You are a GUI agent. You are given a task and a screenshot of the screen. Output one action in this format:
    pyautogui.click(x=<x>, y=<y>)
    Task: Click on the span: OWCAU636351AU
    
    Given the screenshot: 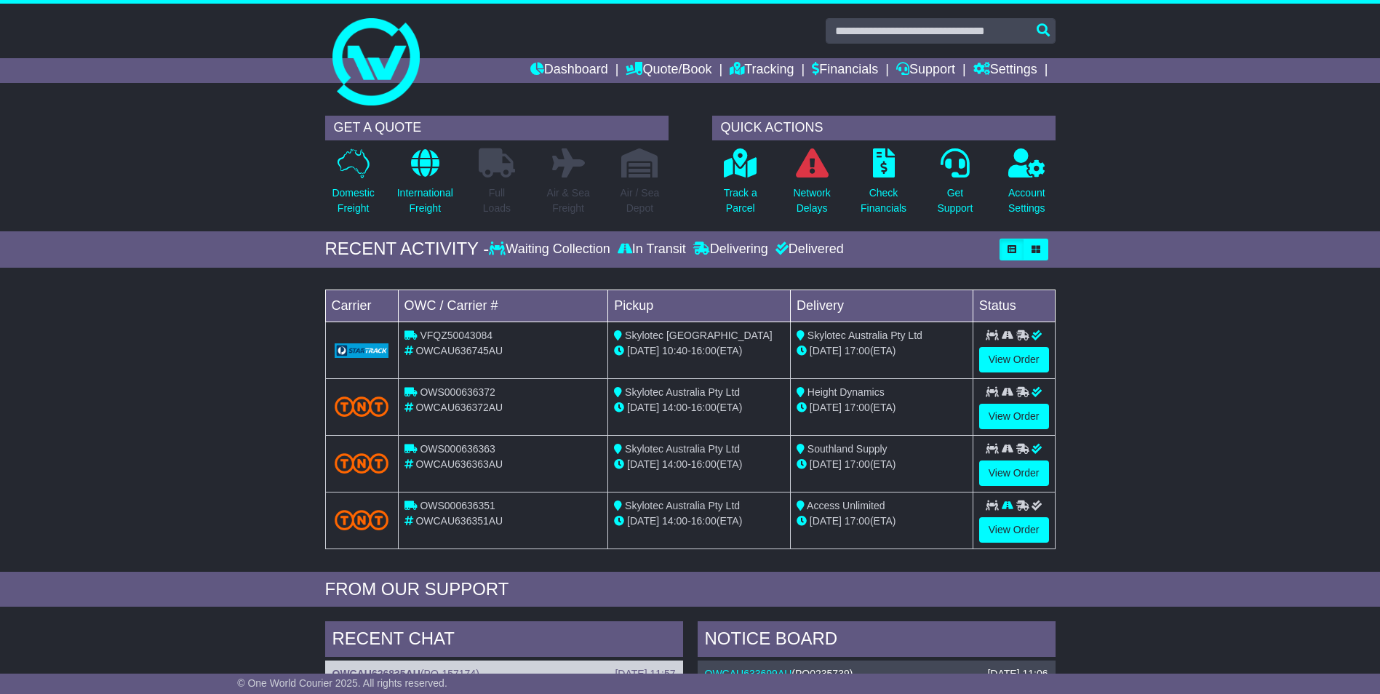 What is the action you would take?
    pyautogui.click(x=459, y=521)
    